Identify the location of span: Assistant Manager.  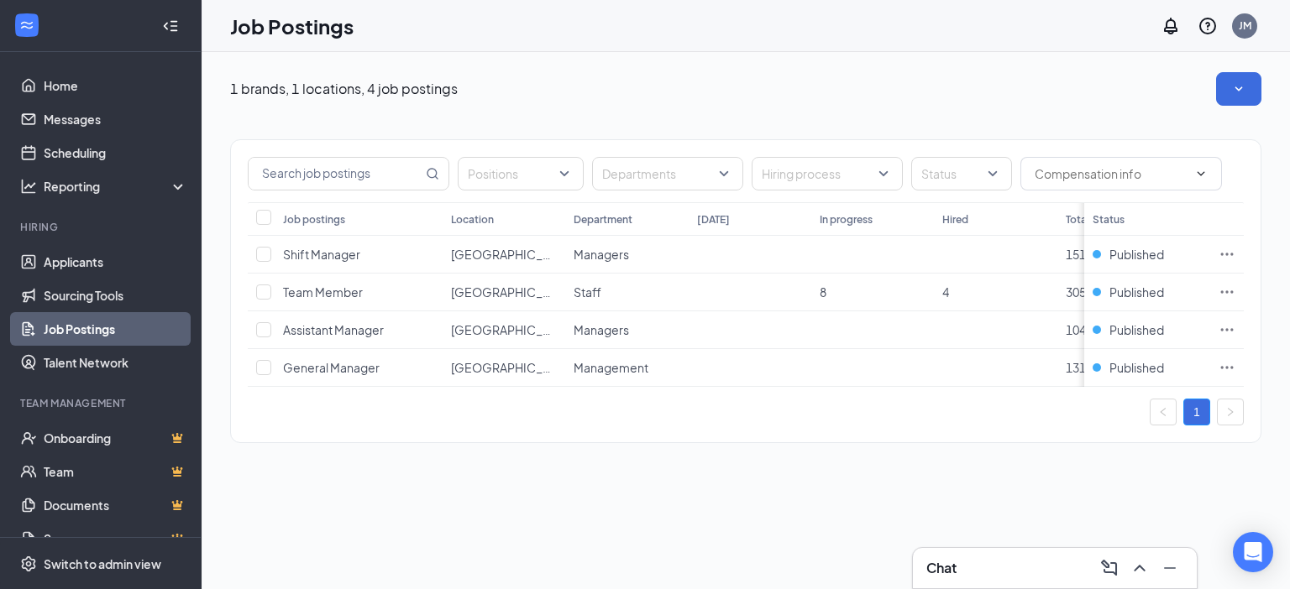
(333, 330).